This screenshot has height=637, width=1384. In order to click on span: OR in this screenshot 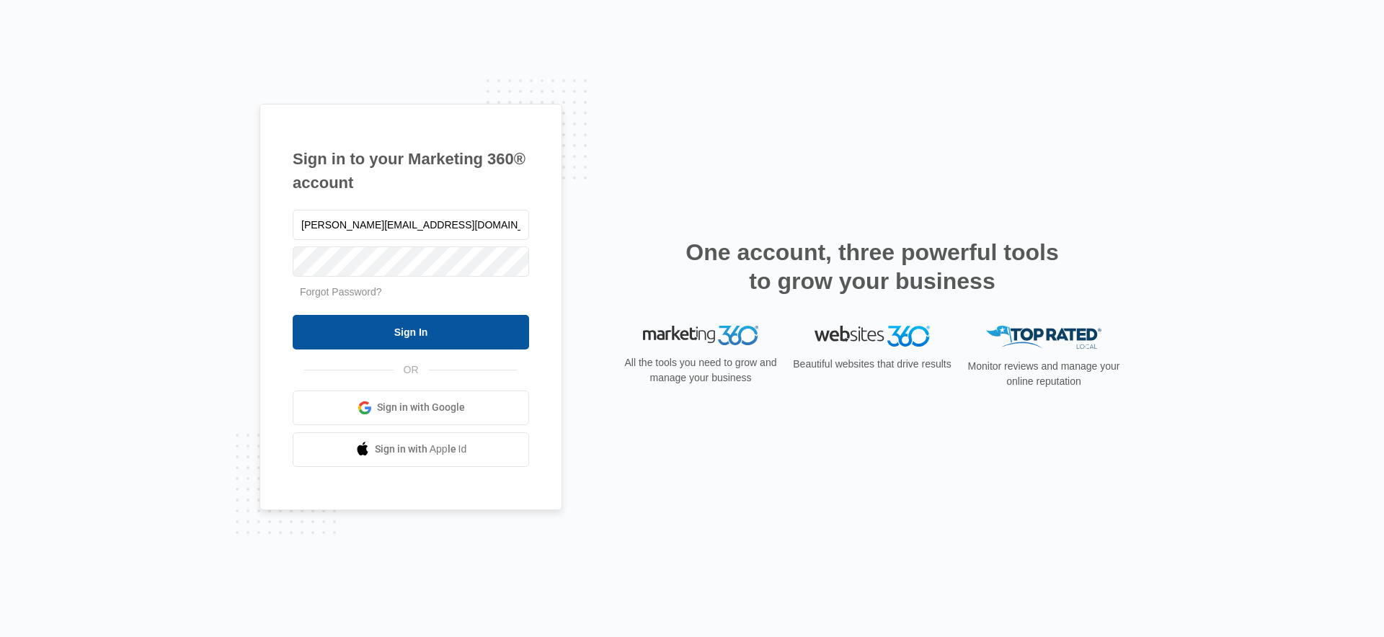, I will do `click(411, 370)`.